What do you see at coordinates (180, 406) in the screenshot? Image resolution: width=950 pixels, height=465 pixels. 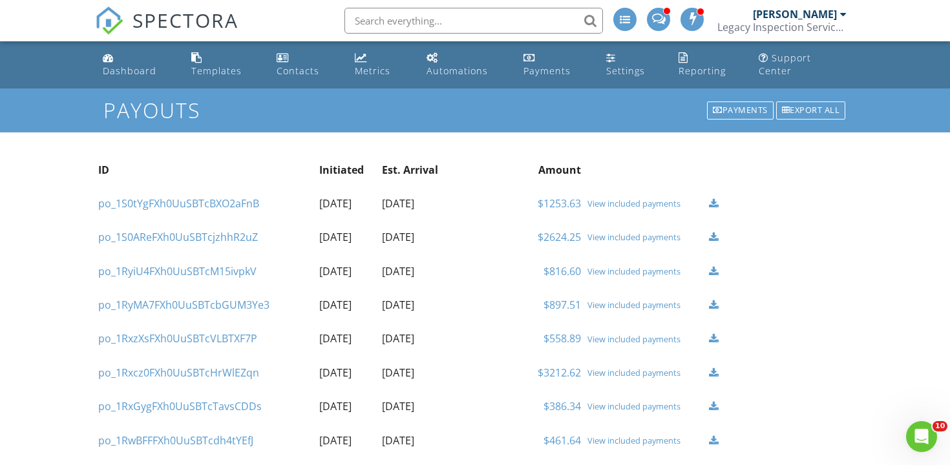 I see `a: po_1RxGygFXh0UuSBTcTavsCDDs` at bounding box center [180, 406].